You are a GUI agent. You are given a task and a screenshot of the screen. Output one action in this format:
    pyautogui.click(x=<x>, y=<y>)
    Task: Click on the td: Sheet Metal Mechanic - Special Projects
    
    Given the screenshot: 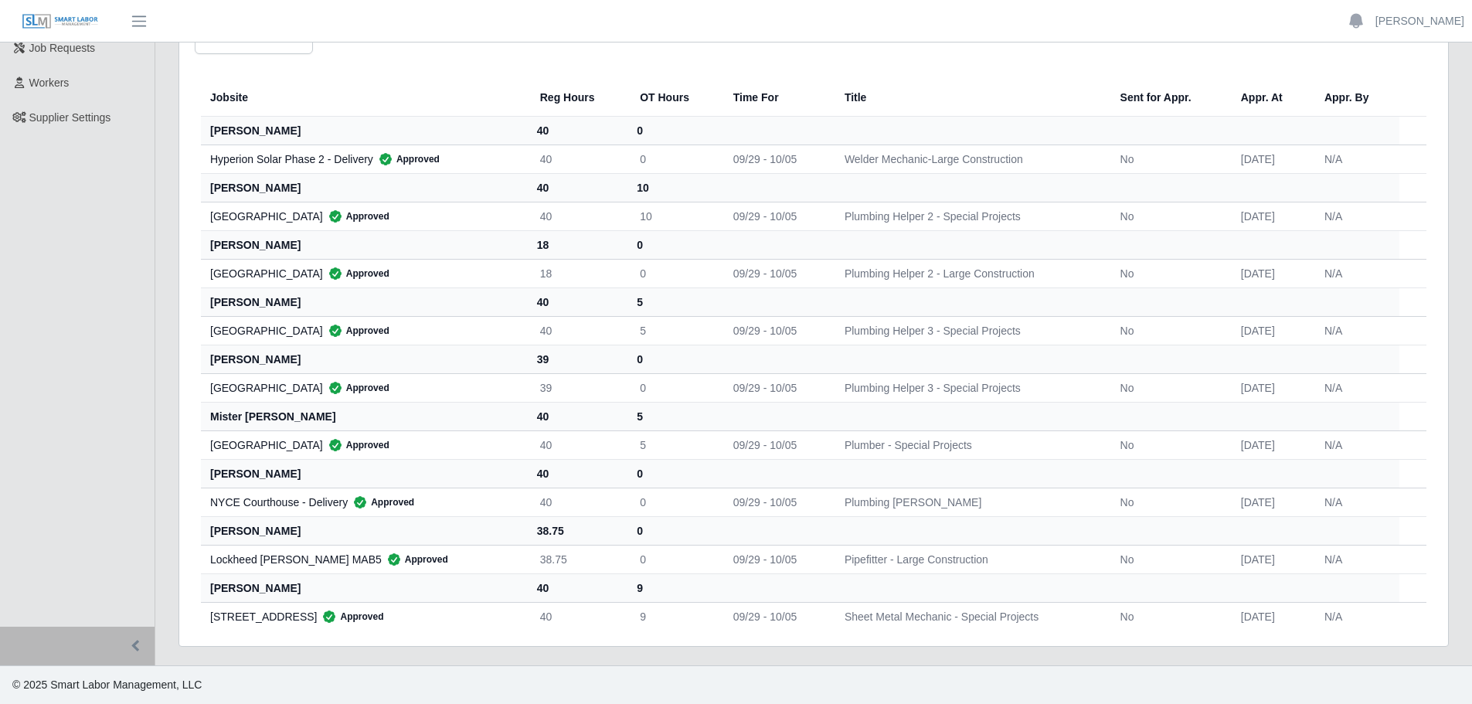 What is the action you would take?
    pyautogui.click(x=970, y=616)
    